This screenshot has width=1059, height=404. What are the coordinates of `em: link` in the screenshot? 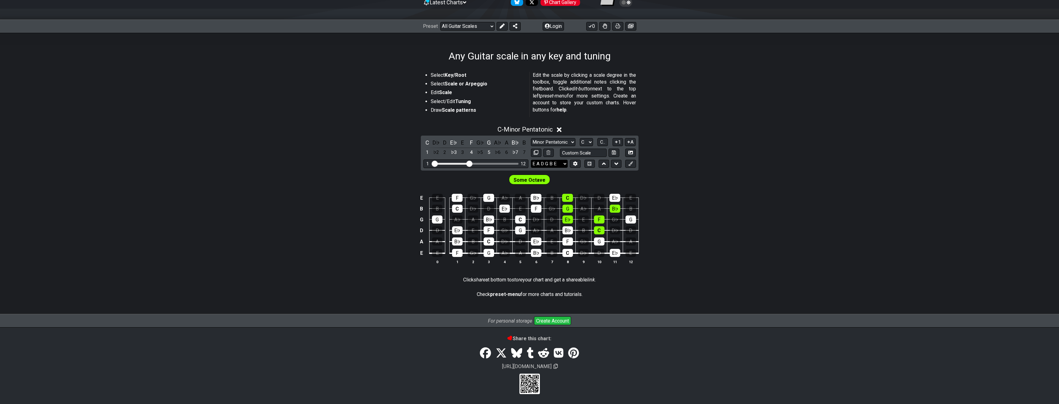 It's located at (591, 279).